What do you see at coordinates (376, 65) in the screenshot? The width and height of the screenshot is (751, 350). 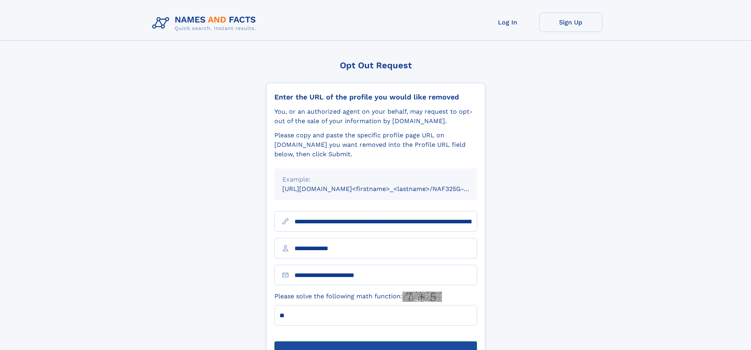 I see `div: Opt Out Request` at bounding box center [376, 65].